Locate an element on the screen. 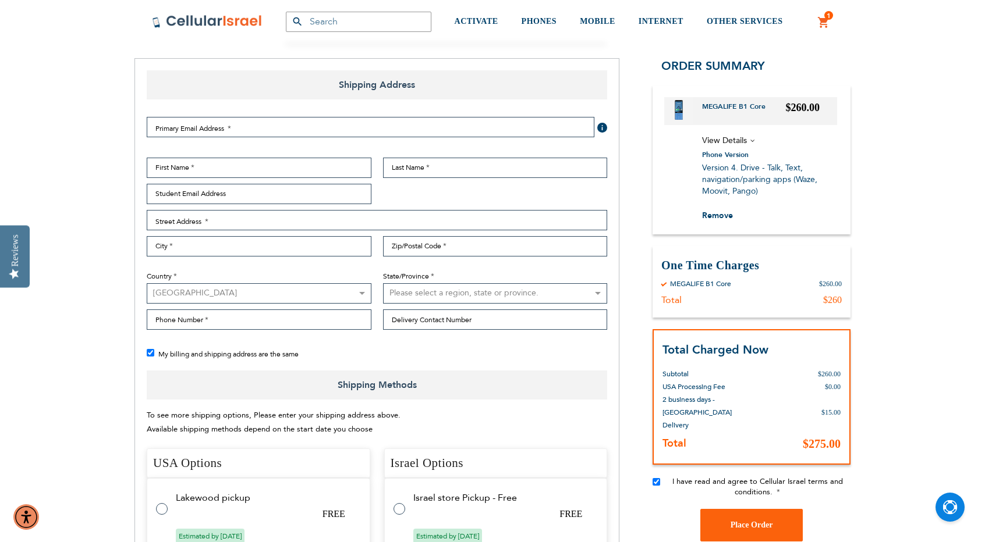  a: 1 is located at coordinates (824, 23).